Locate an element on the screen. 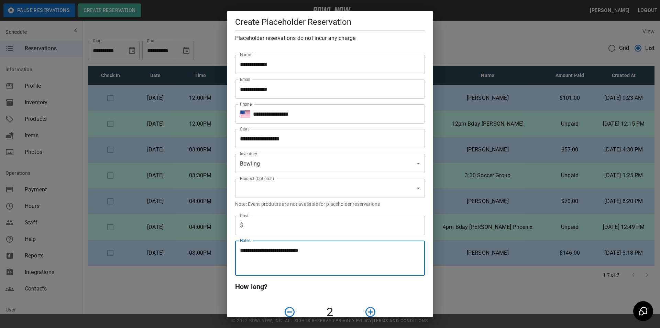  h6: Placeholder reservations do not incur any charge is located at coordinates (330, 38).